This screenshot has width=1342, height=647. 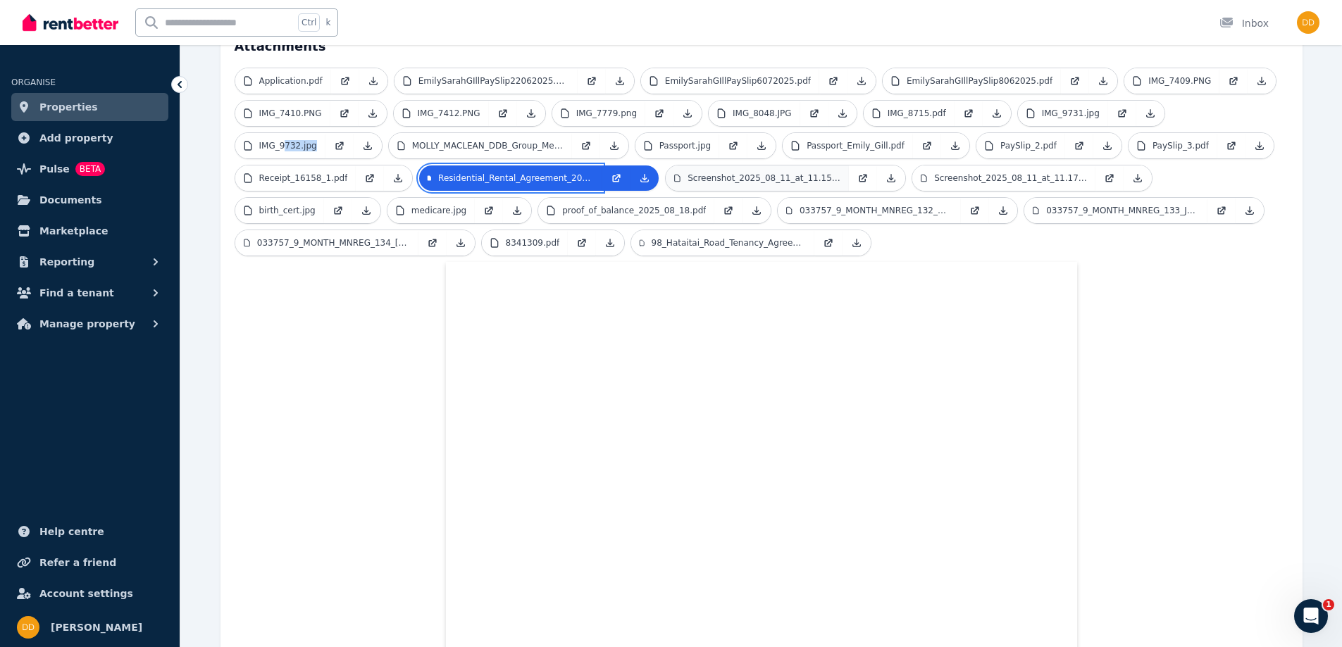 What do you see at coordinates (634, 211) in the screenshot?
I see `p: proof_of_balance_2025_08_18.pdf` at bounding box center [634, 211].